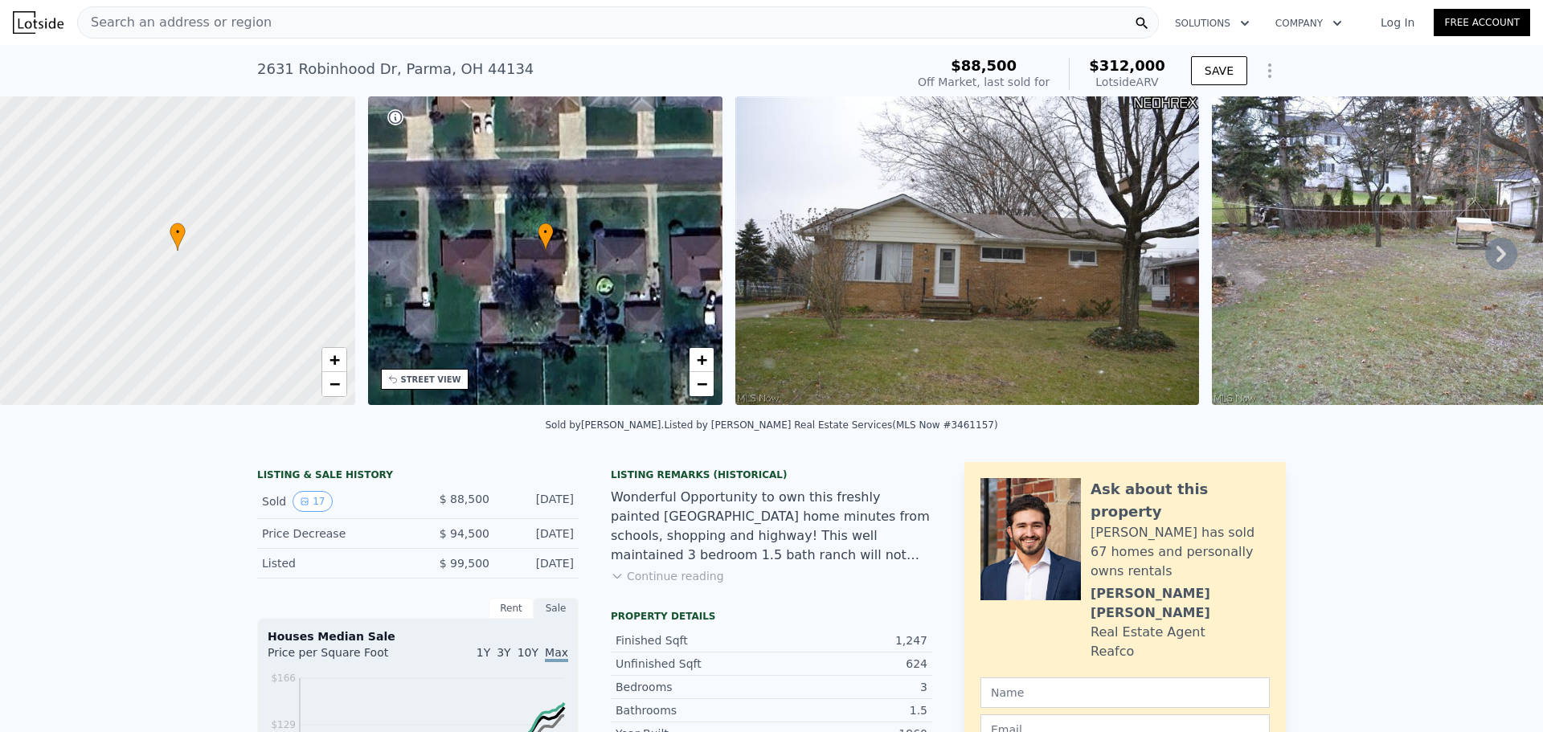  What do you see at coordinates (511, 608) in the screenshot?
I see `div: Rent` at bounding box center [511, 608].